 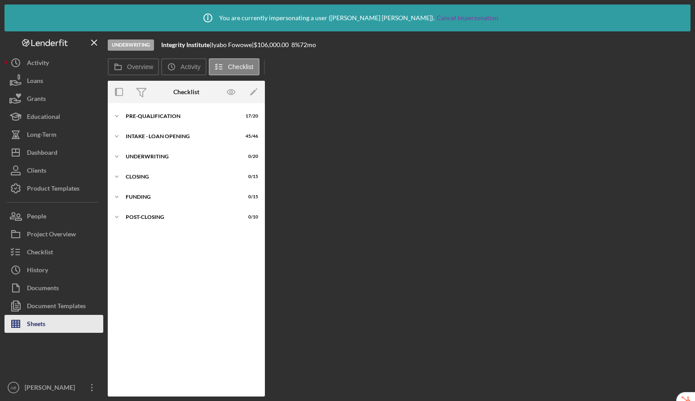 What do you see at coordinates (35, 82) in the screenshot?
I see `div: Loans` at bounding box center [35, 82].